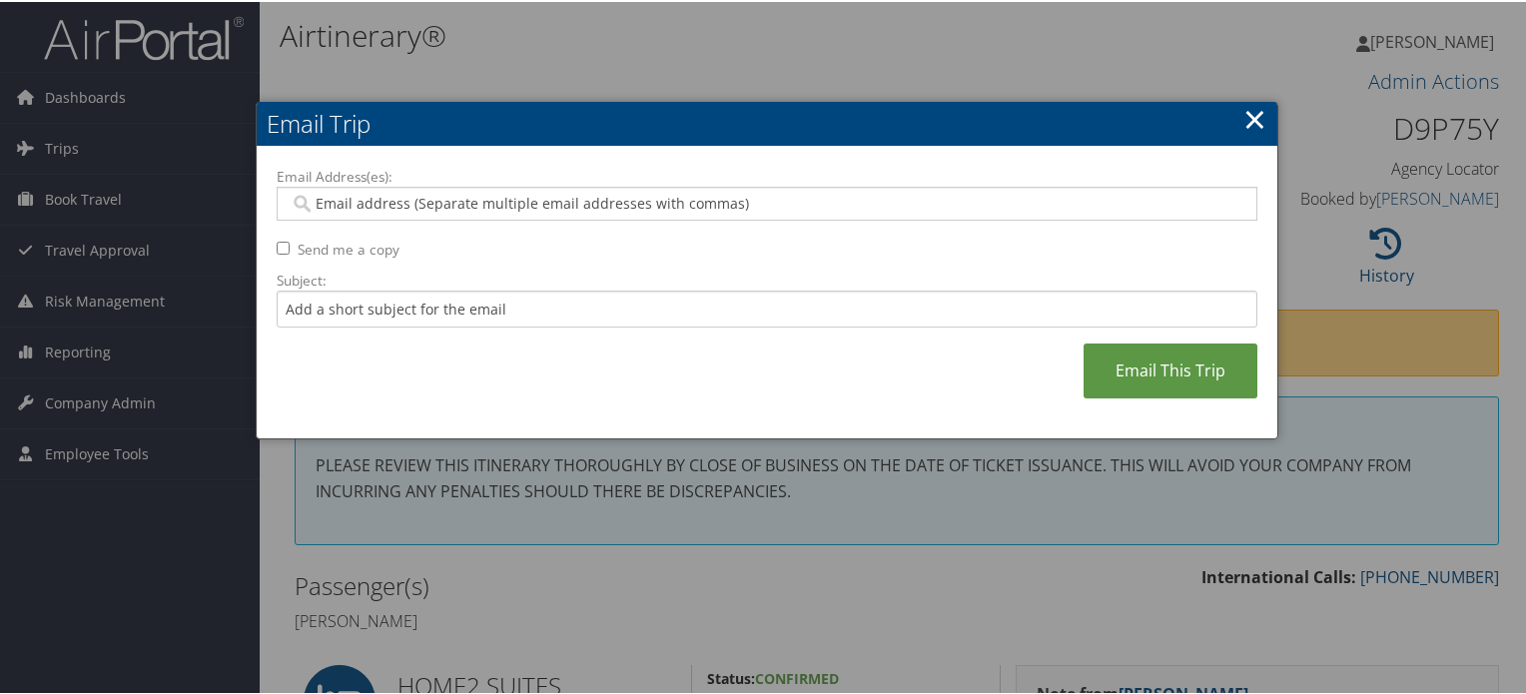 The image size is (1526, 694). What do you see at coordinates (349, 248) in the screenshot?
I see `label: Send me a copy` at bounding box center [349, 248].